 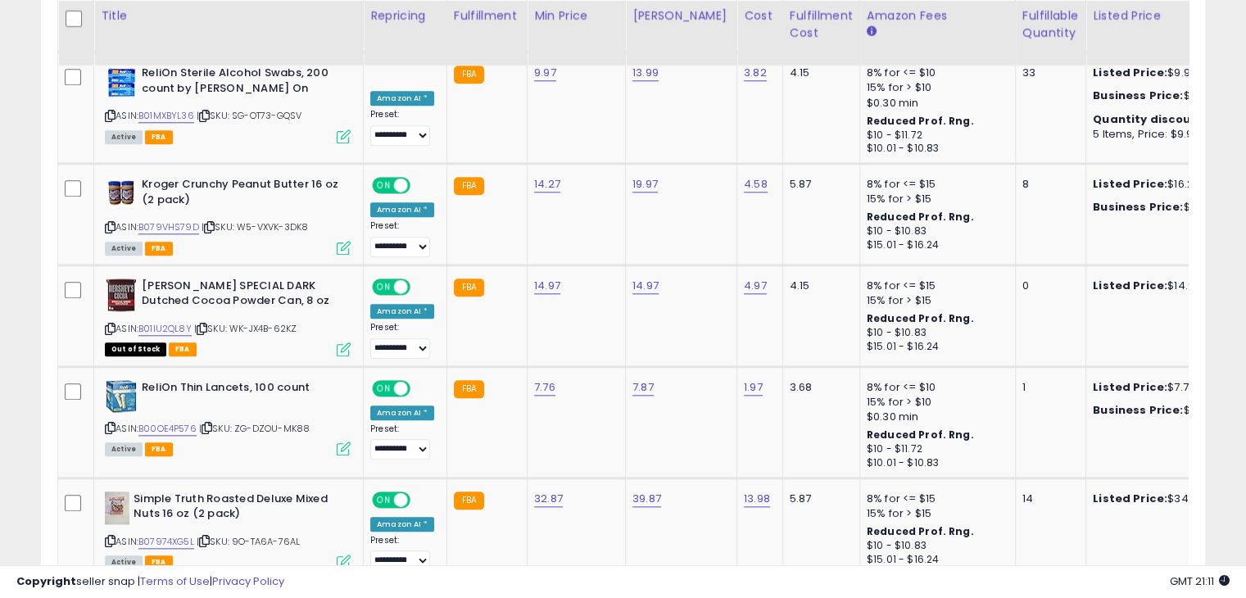 I want to click on img: 516A9K2iPLL._SL40_.jpg, so click(x=121, y=397).